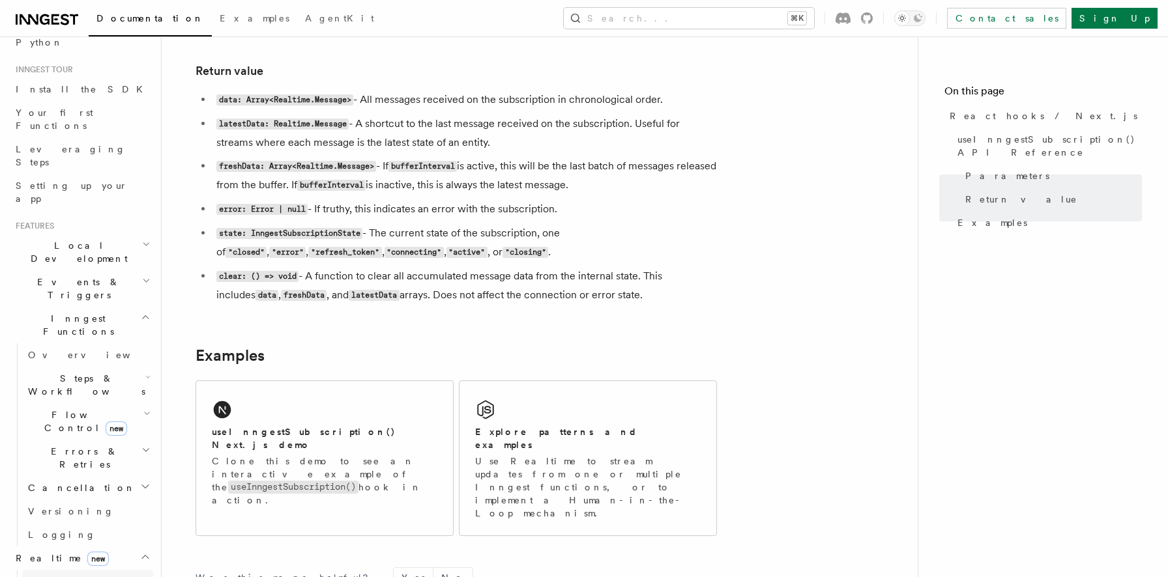 The height and width of the screenshot is (577, 1168). I want to click on li: - If truthy, this indicates an error with the subscription., so click(465, 209).